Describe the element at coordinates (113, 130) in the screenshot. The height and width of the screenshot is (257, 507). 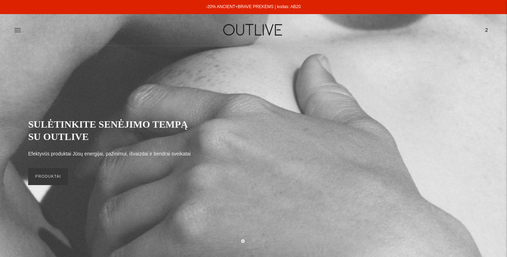
I see `h2: SULĖTINKITE SENĖJIMO TEMPĄ SU OUTLIVE` at that location.